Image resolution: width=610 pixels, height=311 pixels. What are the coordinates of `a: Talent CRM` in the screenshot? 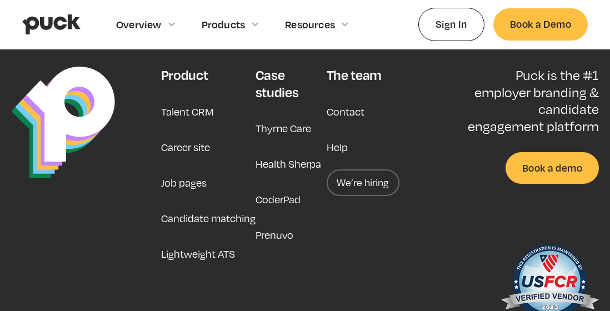 It's located at (187, 112).